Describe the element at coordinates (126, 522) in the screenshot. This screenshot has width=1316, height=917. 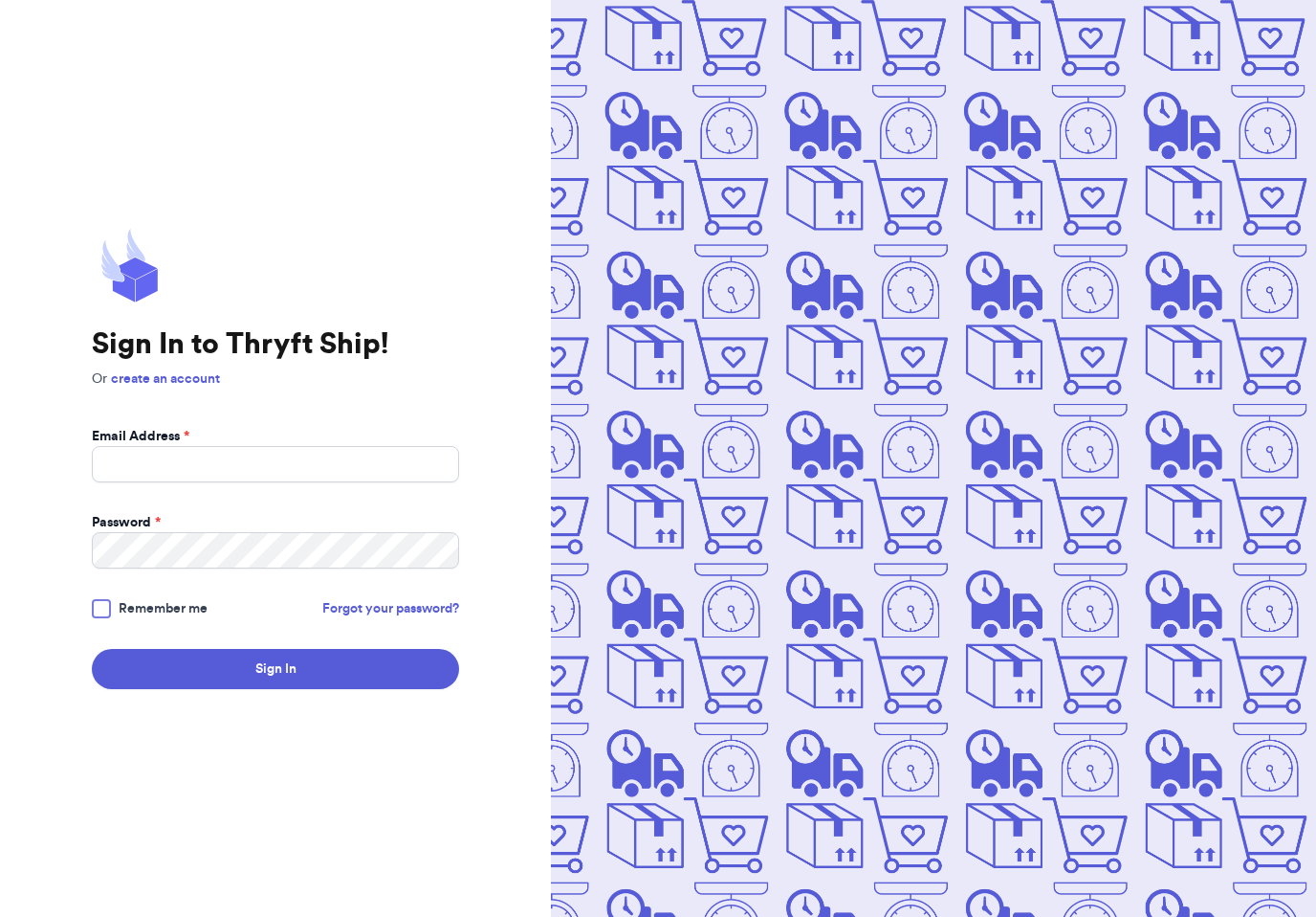
I see `label: Password` at that location.